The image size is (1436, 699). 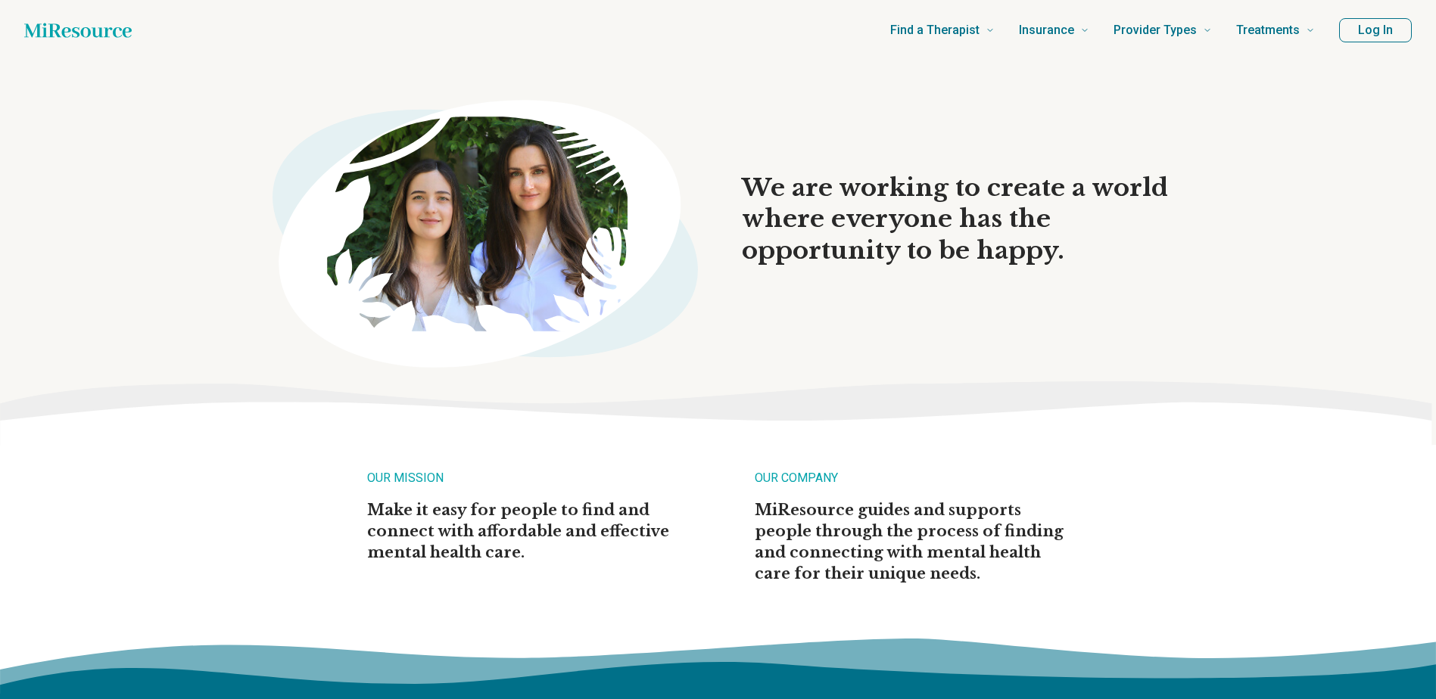 What do you see at coordinates (1375, 30) in the screenshot?
I see `button: Log In` at bounding box center [1375, 30].